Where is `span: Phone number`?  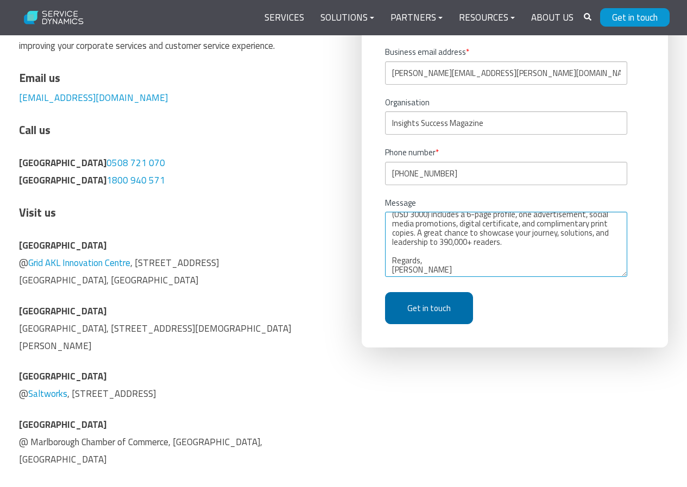
span: Phone number is located at coordinates (410, 152).